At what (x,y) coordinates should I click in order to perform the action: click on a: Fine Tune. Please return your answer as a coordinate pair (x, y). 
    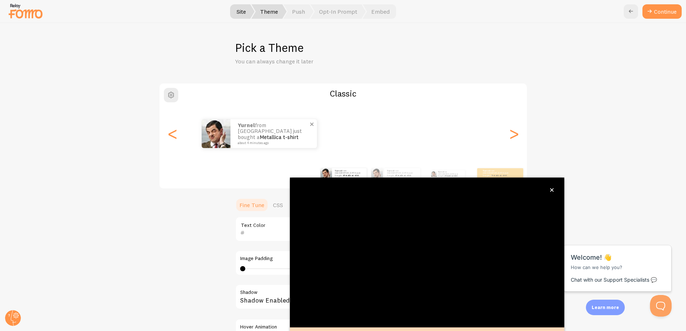
    Looking at the image, I should click on (252, 205).